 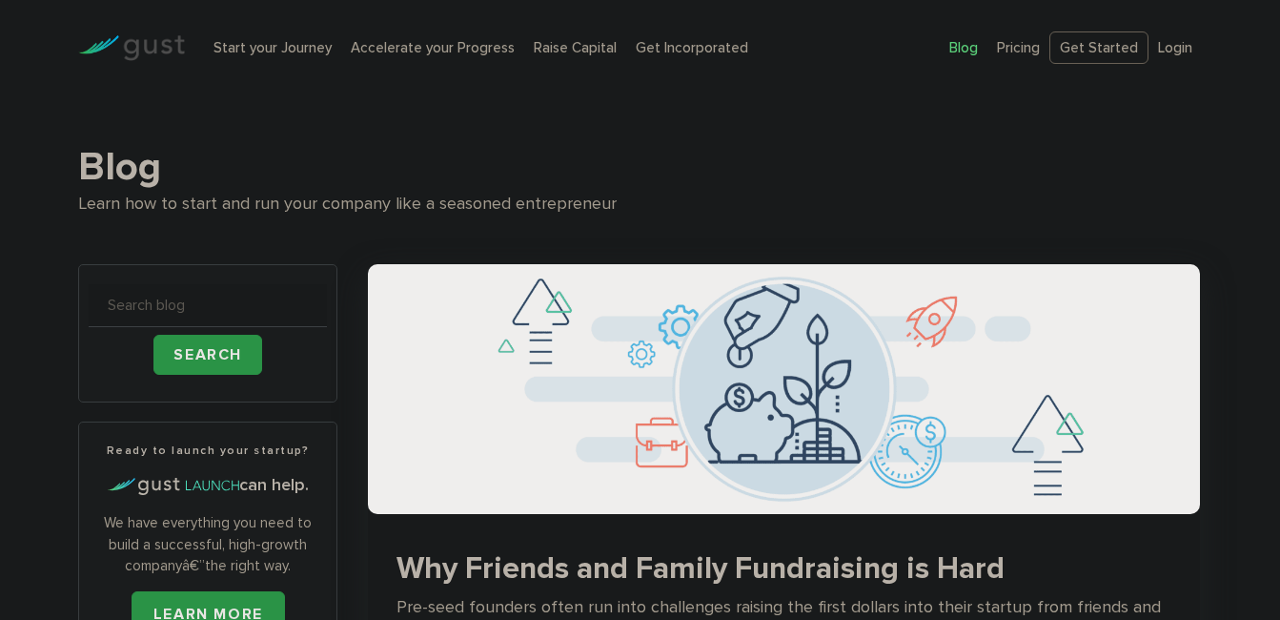 I want to click on h3: Why Friends and Family Fundraising is Hard, so click(x=784, y=568).